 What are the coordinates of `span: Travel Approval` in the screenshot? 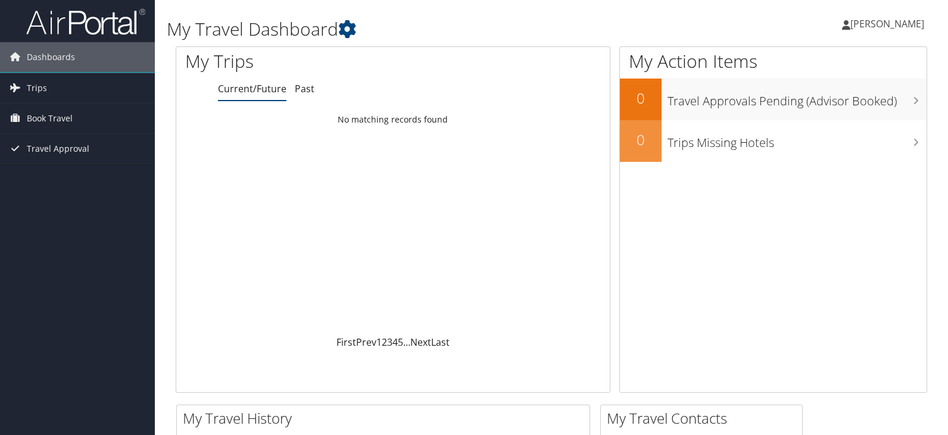 It's located at (58, 149).